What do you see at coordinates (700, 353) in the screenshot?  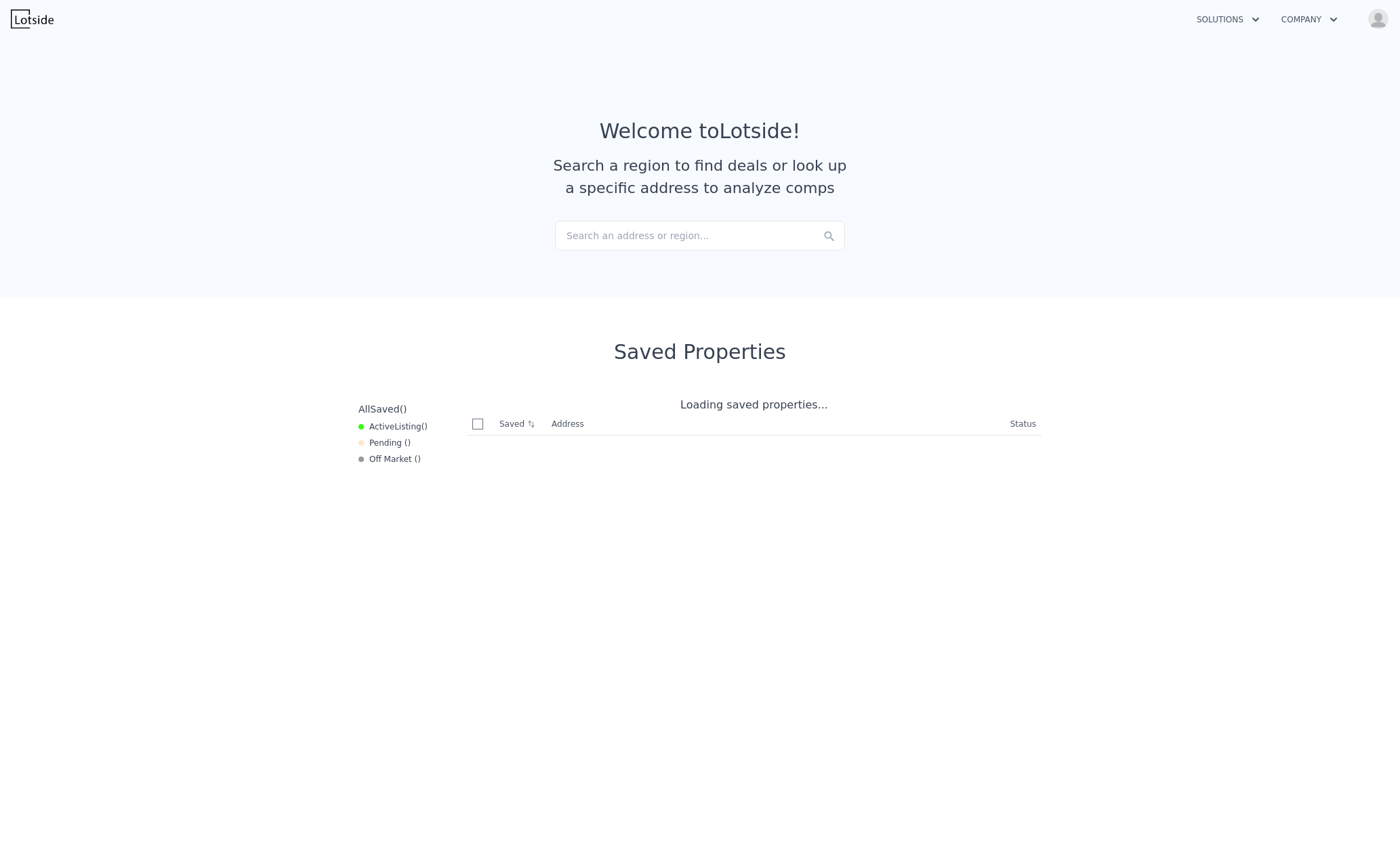 I see `div: Saved Properties` at bounding box center [700, 353].